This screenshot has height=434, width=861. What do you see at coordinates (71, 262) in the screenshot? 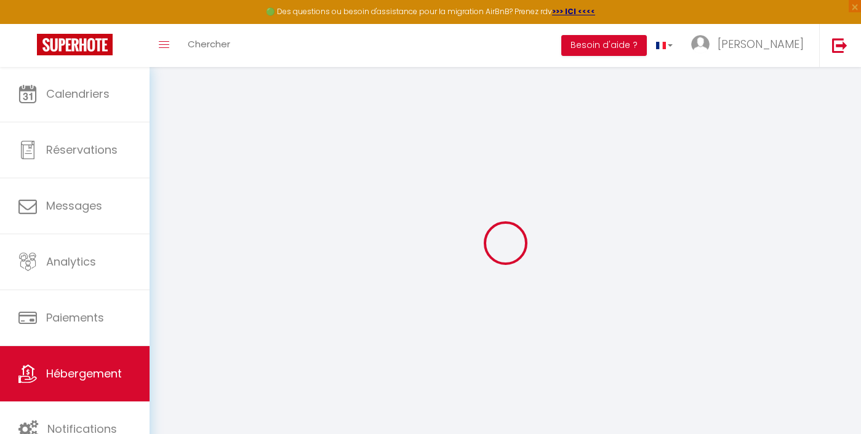
I see `span: Analytics` at bounding box center [71, 262].